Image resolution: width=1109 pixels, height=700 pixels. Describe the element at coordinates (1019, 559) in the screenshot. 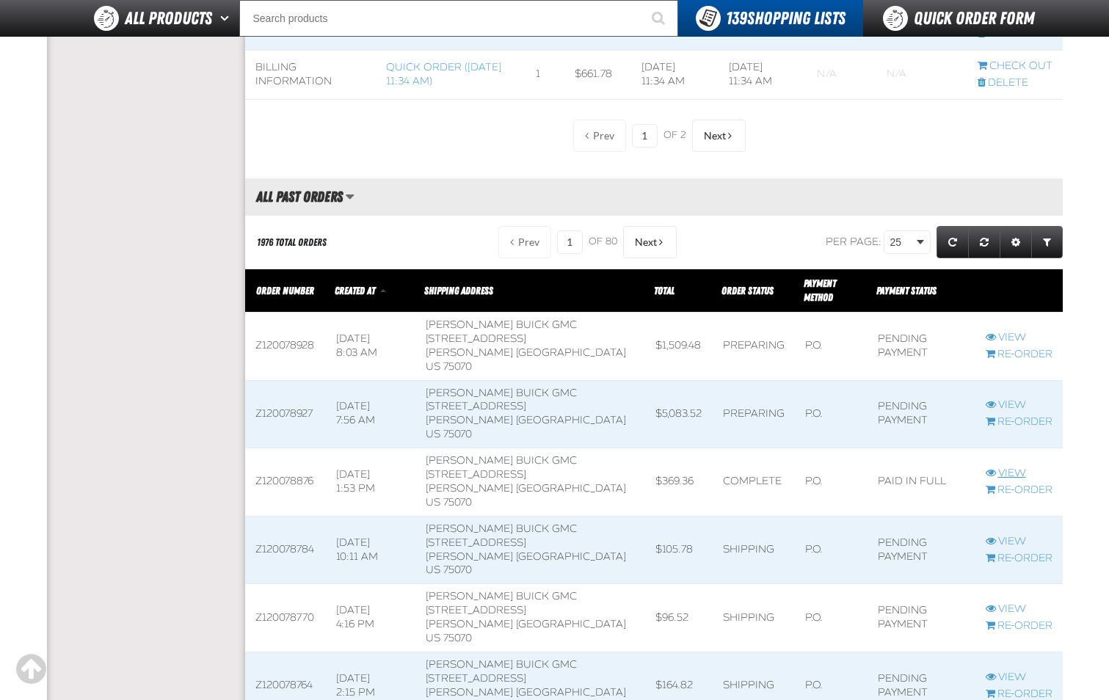

I see `a: Re-Order Z120078784 order` at that location.